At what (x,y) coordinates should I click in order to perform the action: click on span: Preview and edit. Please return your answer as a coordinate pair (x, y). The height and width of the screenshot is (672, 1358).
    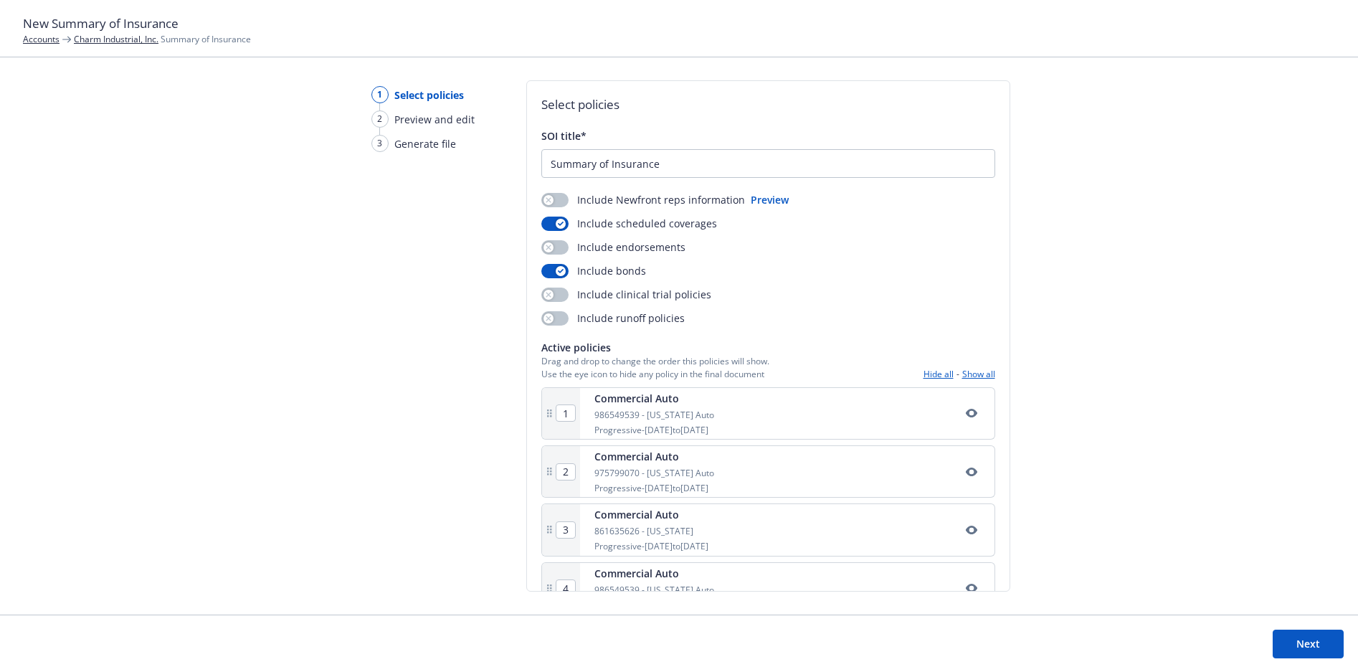
    Looking at the image, I should click on (434, 119).